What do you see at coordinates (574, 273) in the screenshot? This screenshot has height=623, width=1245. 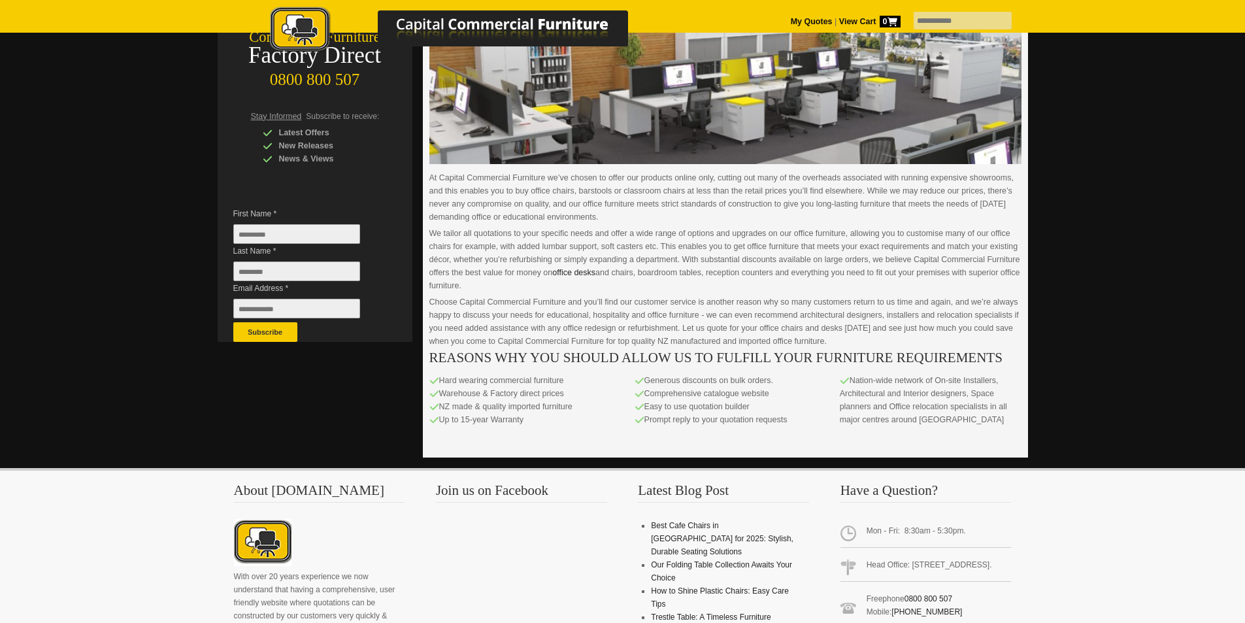 I see `a: office desks` at bounding box center [574, 273].